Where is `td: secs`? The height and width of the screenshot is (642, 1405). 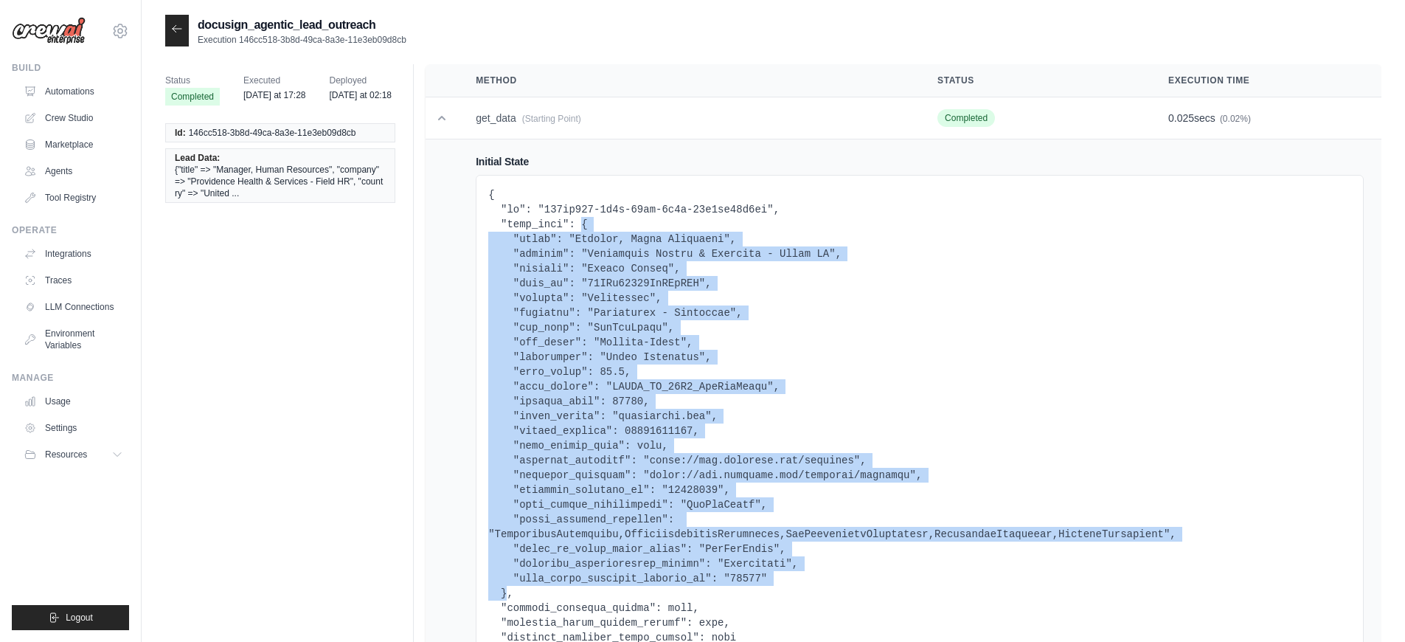 td: secs is located at coordinates (1266, 118).